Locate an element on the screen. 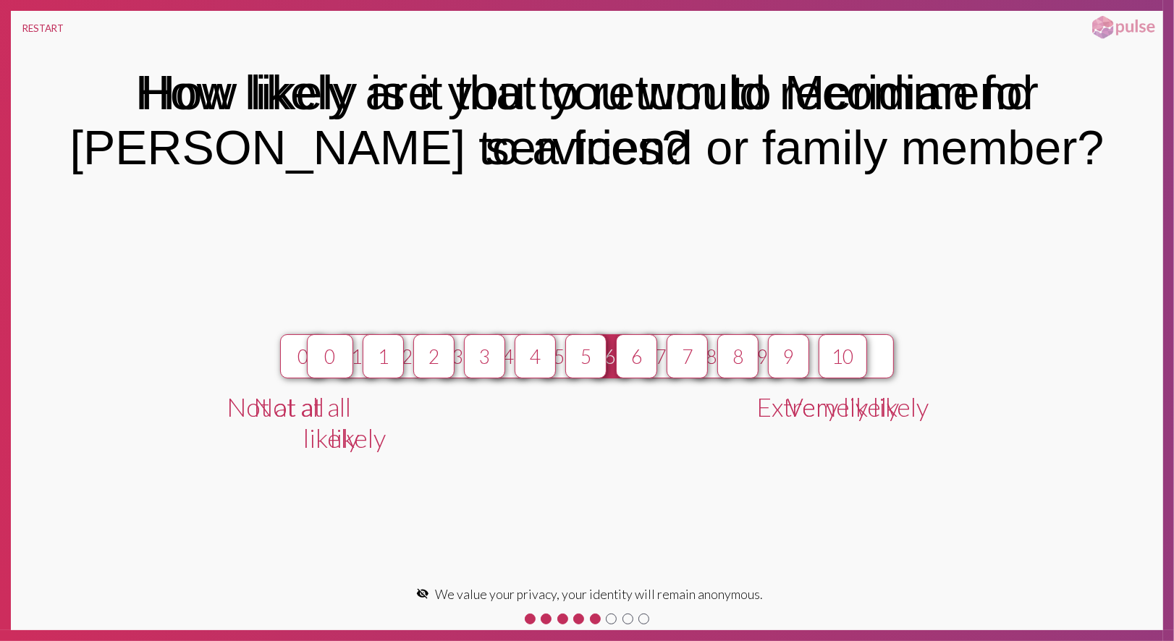 The image size is (1174, 641). div: 4 is located at coordinates (535, 357).